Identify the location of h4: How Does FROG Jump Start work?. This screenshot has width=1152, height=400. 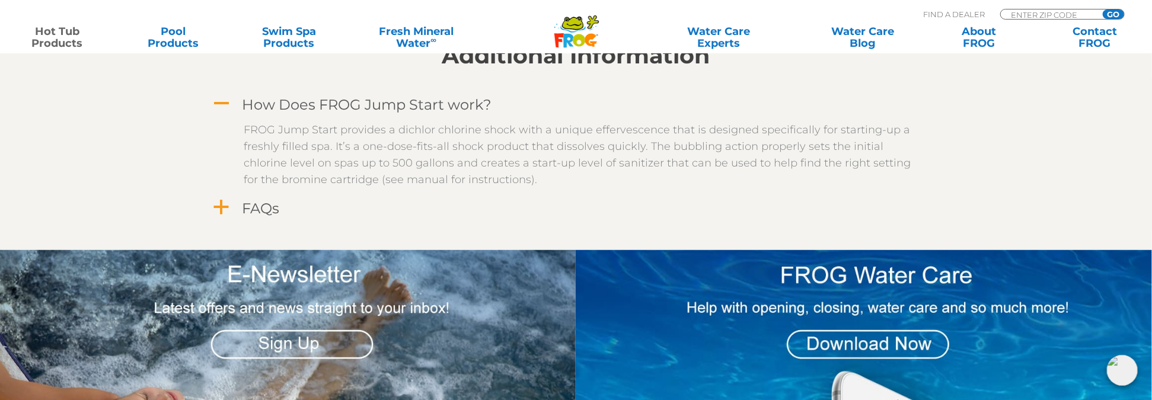
(367, 104).